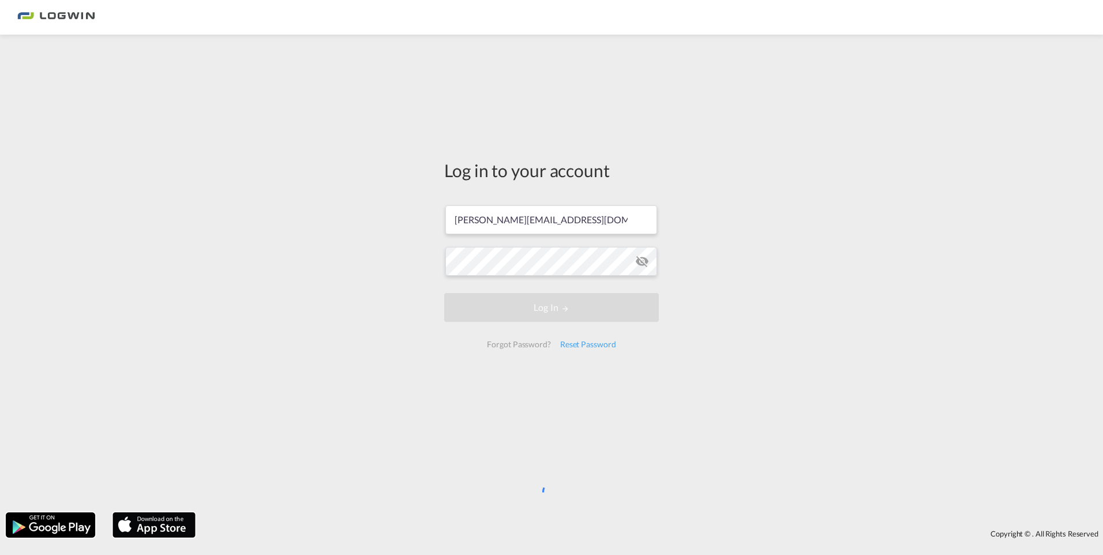 The image size is (1103, 555). What do you see at coordinates (552, 170) in the screenshot?
I see `div: Log in to your account` at bounding box center [552, 170].